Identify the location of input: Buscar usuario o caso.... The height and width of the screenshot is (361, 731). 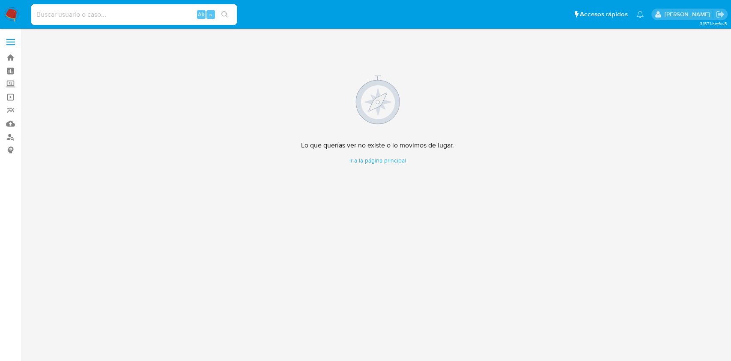
(134, 15).